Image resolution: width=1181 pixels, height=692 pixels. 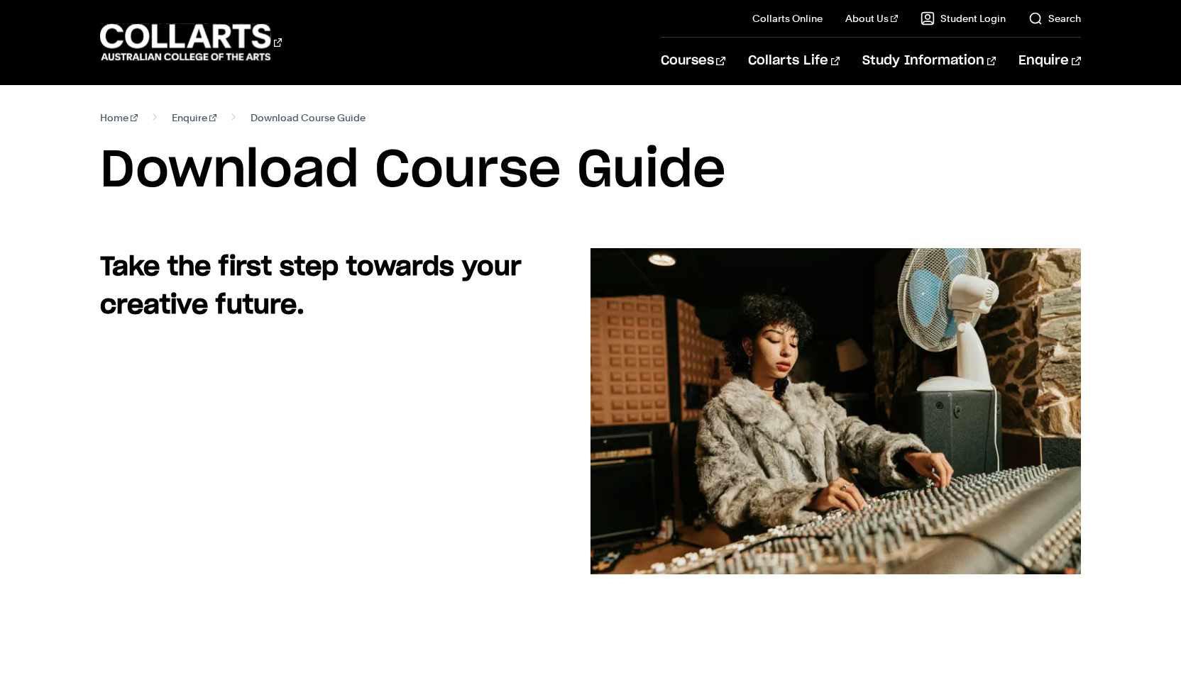 I want to click on span: Download Course Guide, so click(x=308, y=118).